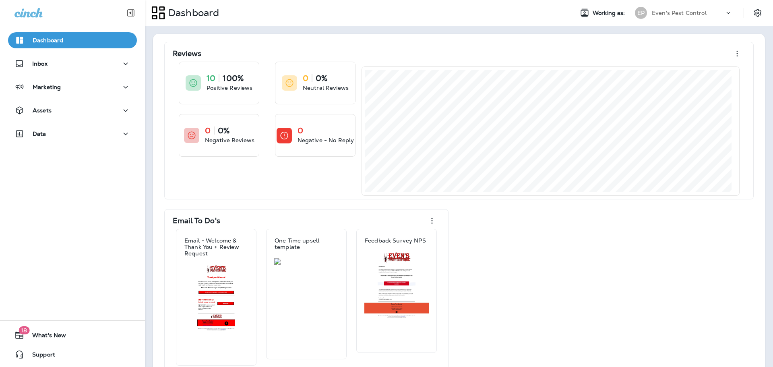 This screenshot has height=367, width=773. Describe the element at coordinates (42, 110) in the screenshot. I see `p: Assets` at that location.